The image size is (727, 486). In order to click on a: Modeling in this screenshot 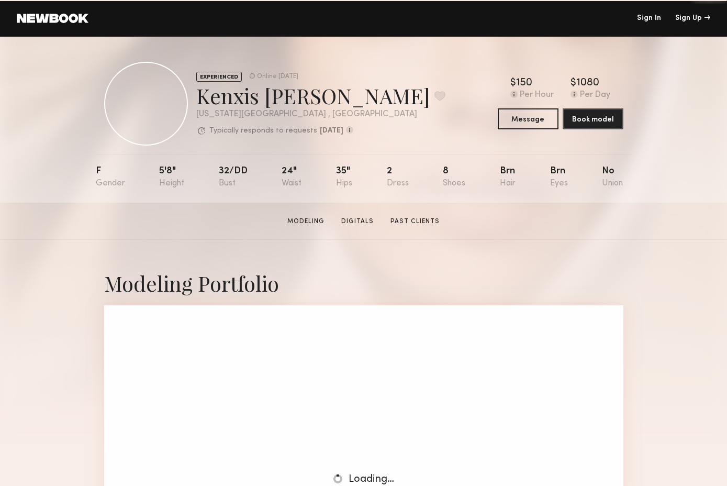, I will do `click(306, 222)`.